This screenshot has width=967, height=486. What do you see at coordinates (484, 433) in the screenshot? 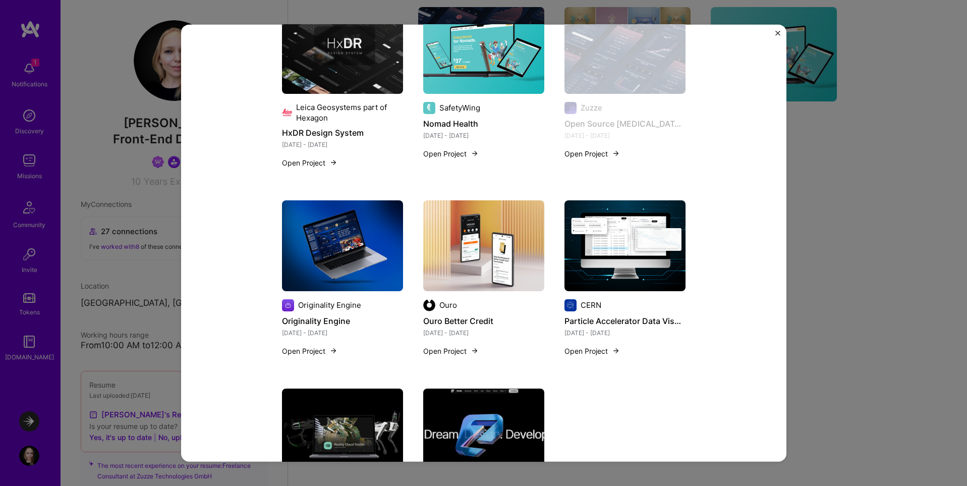
I see `img: Zuzze Studio Site` at bounding box center [484, 433].